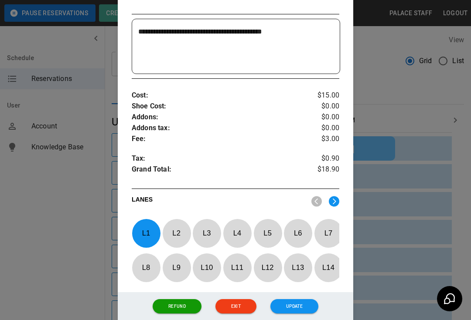 The height and width of the screenshot is (320, 471). I want to click on p: L 5, so click(268, 233).